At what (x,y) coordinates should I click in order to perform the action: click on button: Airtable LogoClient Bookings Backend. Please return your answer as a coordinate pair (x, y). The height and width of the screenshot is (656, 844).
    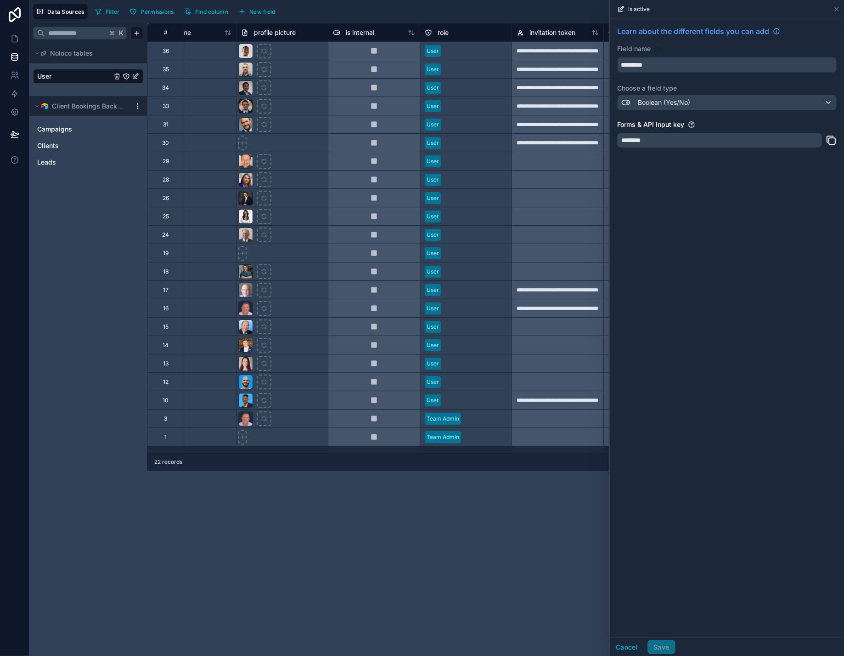
    Looking at the image, I should click on (82, 106).